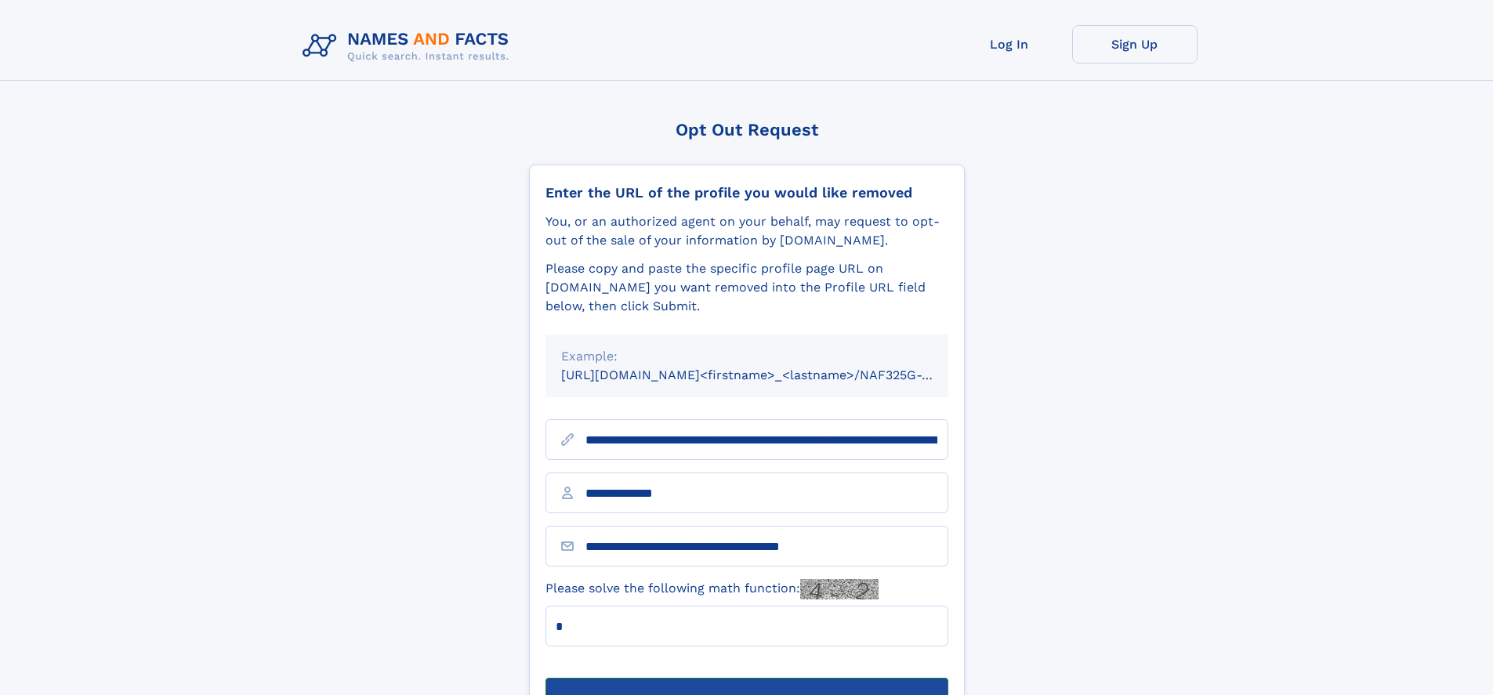 This screenshot has height=695, width=1493. What do you see at coordinates (1009, 44) in the screenshot?
I see `a: Log In` at bounding box center [1009, 44].